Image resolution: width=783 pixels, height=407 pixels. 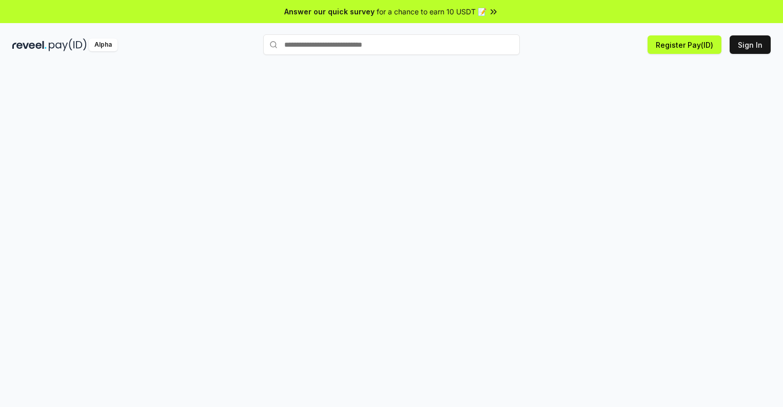 What do you see at coordinates (750, 45) in the screenshot?
I see `button: Sign In` at bounding box center [750, 45].